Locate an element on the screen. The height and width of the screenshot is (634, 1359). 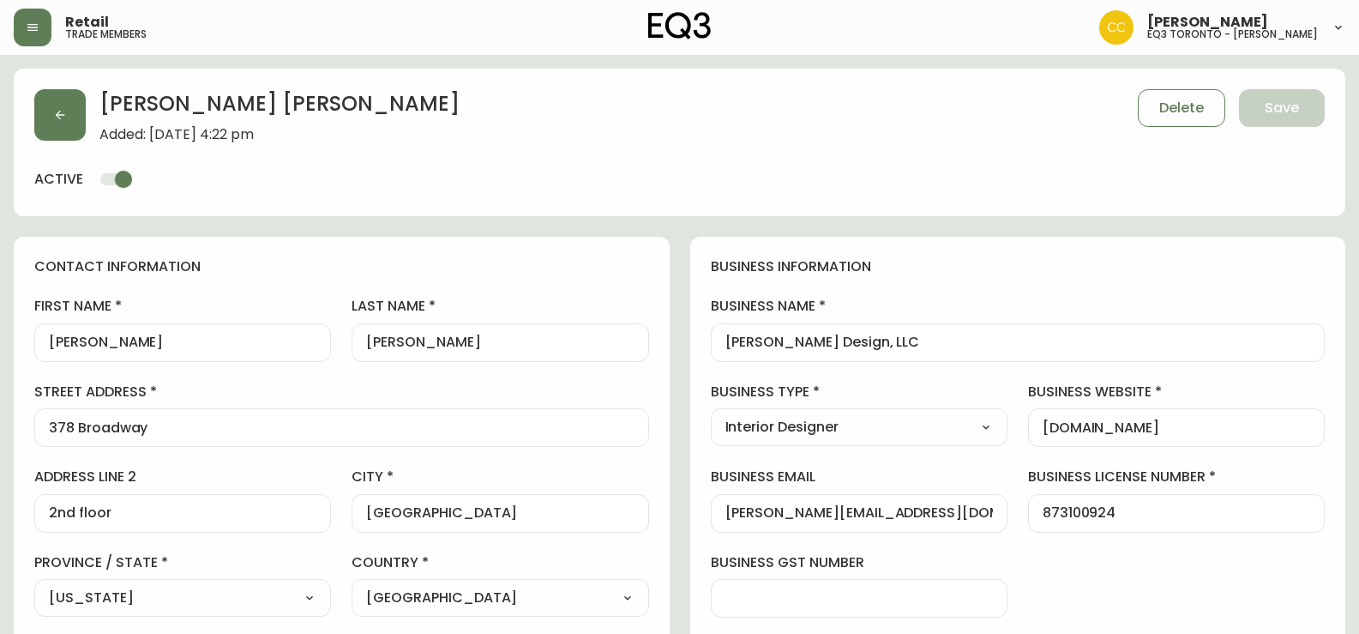
img: logo is located at coordinates (680, 26).